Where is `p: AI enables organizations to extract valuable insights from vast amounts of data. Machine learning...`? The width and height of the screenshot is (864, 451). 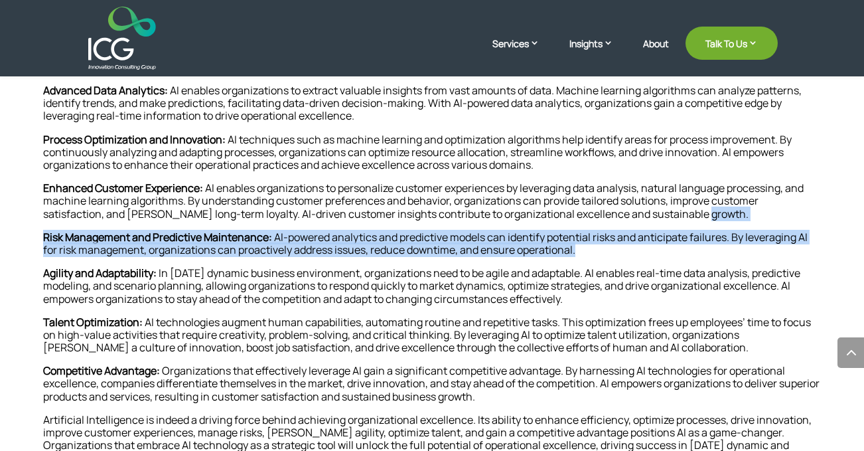 p: AI enables organizations to extract valuable insights from vast amounts of data. Machine learning... is located at coordinates (432, 109).